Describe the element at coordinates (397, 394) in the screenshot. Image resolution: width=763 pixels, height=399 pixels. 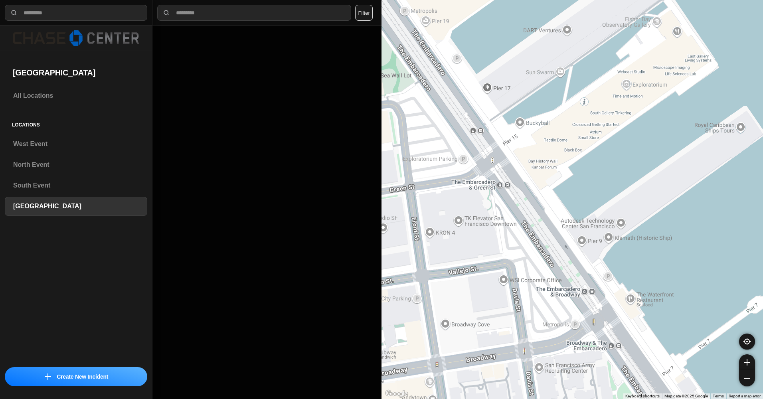
I see `a: Open this area in Google Maps (opens a new window)` at that location.